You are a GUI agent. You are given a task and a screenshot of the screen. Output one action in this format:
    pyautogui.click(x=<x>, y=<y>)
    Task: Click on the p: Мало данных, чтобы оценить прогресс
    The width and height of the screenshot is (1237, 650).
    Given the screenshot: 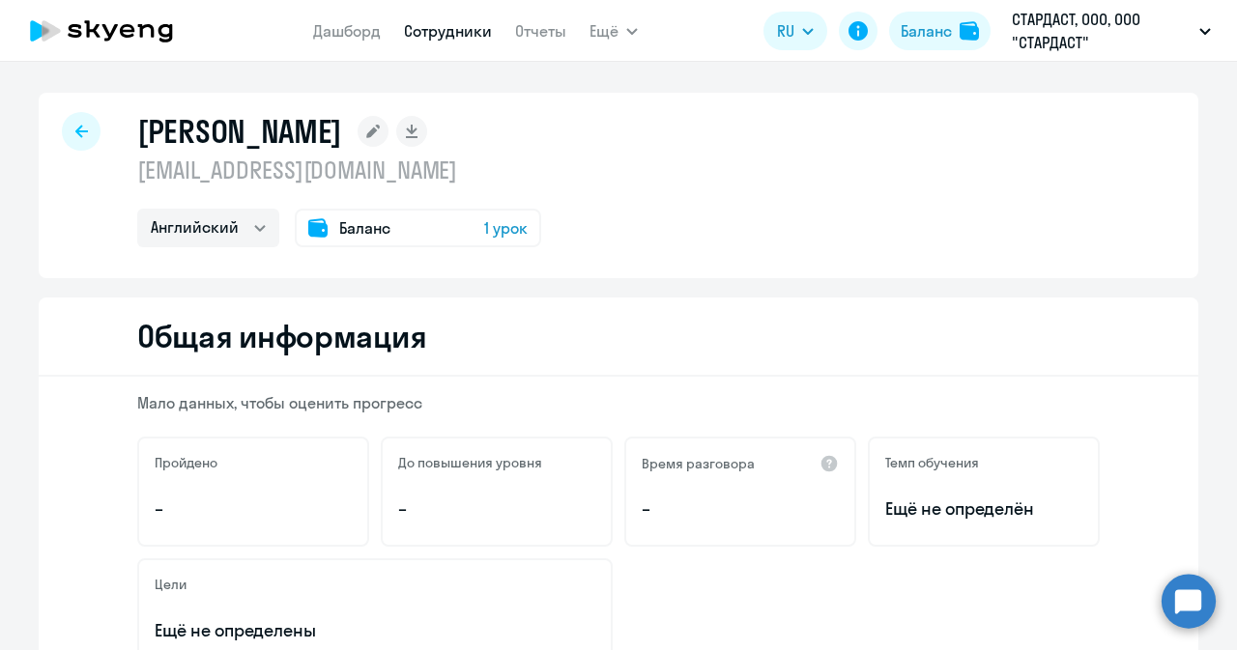 What is the action you would take?
    pyautogui.click(x=619, y=403)
    